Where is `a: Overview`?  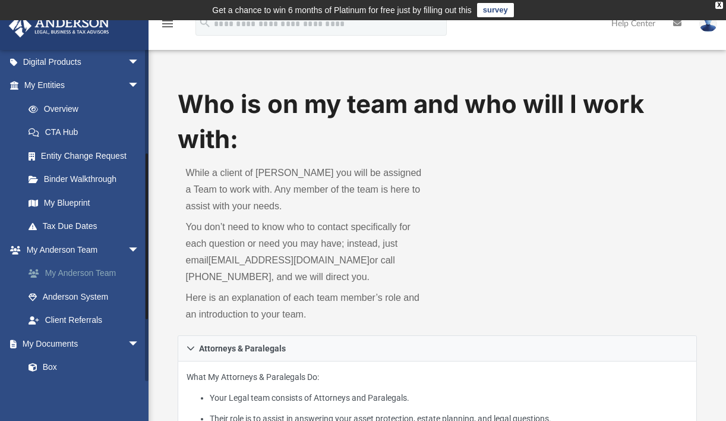 a: Overview is located at coordinates (87, 109).